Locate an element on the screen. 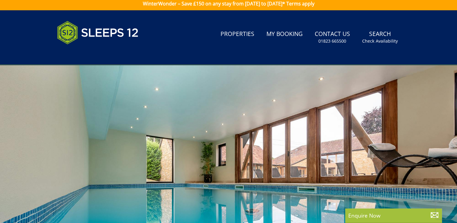 This screenshot has height=223, width=457. a: My Booking is located at coordinates (284, 34).